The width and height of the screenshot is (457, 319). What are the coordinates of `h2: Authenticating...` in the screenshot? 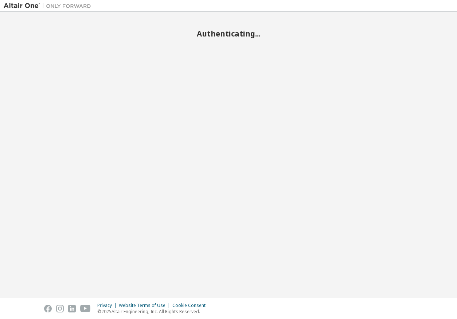 It's located at (229, 34).